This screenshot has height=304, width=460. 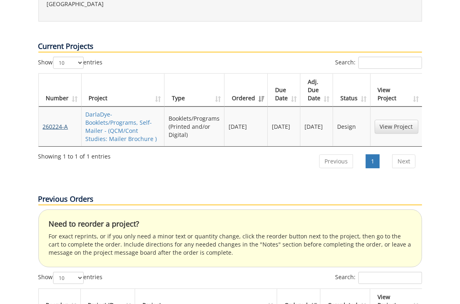 I want to click on td: Booklets/Programs (Printed and/or Digital), so click(x=195, y=126).